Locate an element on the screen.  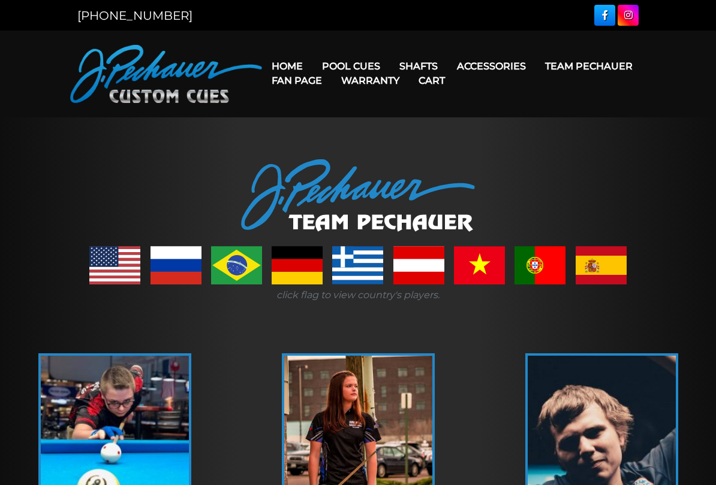
a: Pool Cues is located at coordinates (351, 66).